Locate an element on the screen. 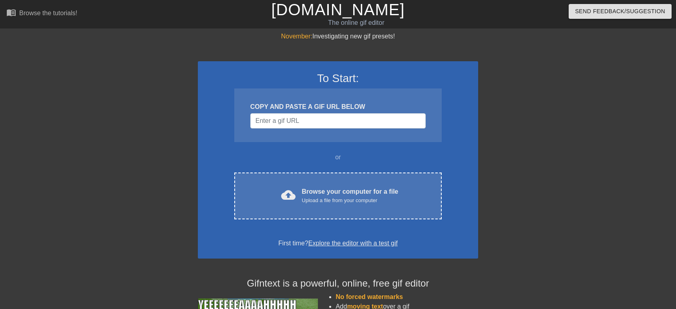 The width and height of the screenshot is (676, 309). input: Username is located at coordinates (338, 121).